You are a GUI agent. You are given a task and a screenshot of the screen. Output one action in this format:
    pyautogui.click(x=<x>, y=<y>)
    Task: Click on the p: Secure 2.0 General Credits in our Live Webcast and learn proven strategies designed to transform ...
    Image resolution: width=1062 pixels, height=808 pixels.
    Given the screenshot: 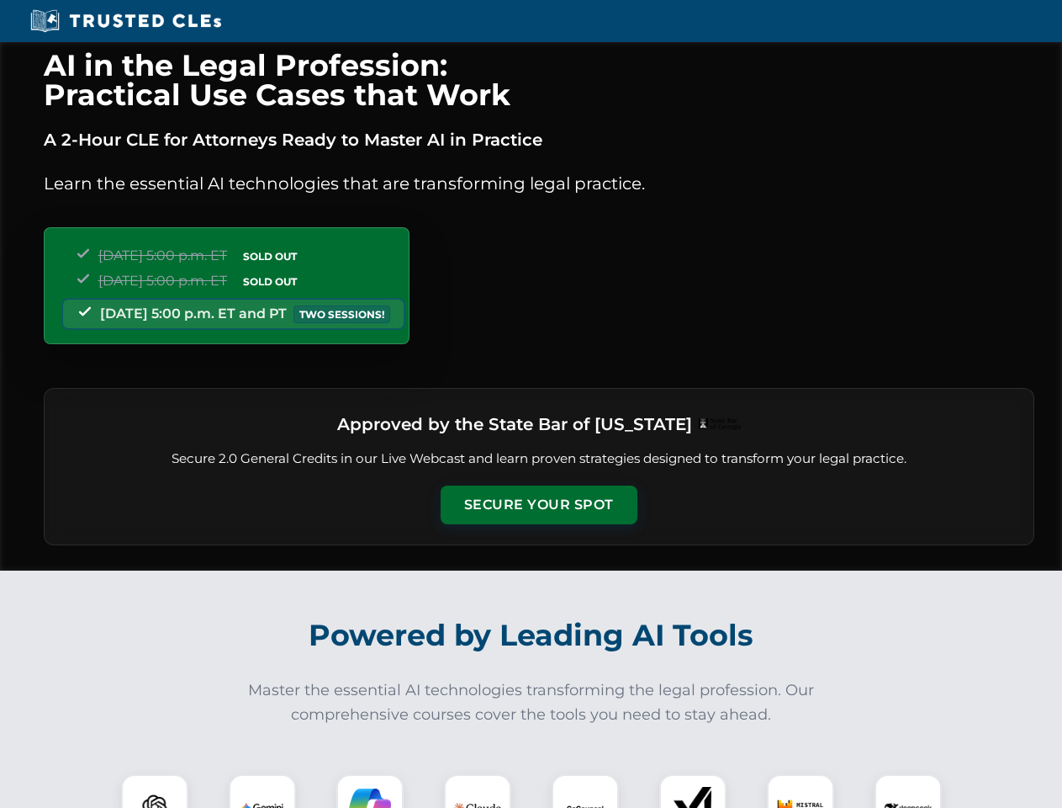 What is the action you would take?
    pyautogui.click(x=539, y=458)
    